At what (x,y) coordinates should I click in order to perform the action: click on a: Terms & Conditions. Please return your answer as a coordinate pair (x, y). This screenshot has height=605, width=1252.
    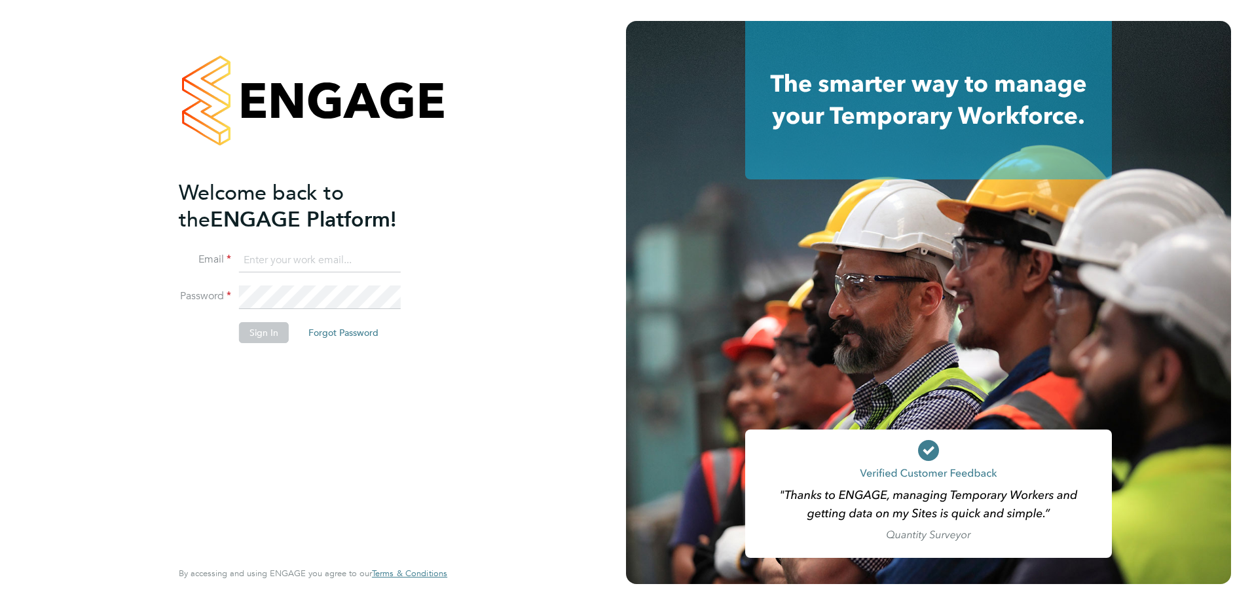
    Looking at the image, I should click on (409, 573).